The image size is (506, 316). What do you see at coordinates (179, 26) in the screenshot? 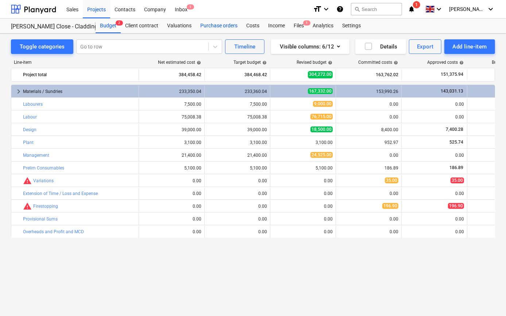
I see `a: Valuations` at bounding box center [179, 26].